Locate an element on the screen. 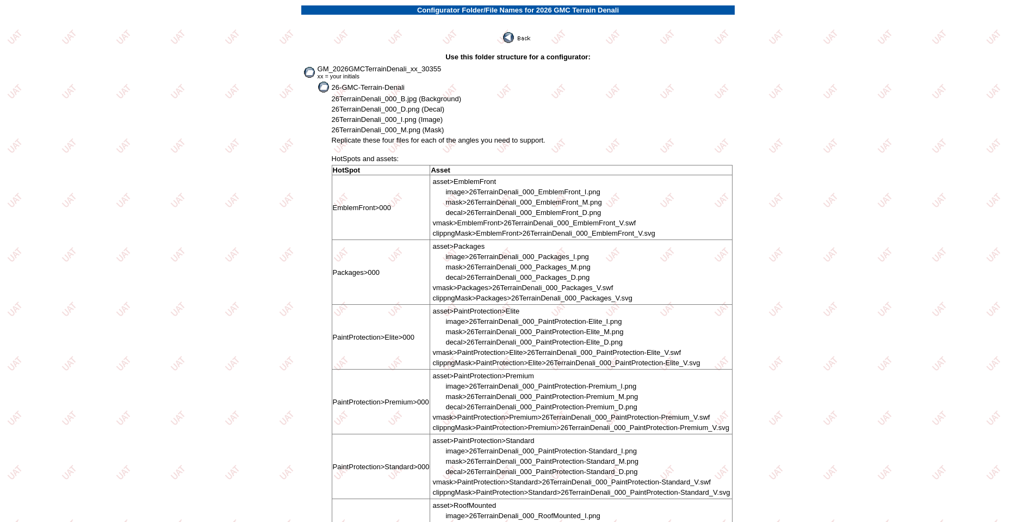  span: asset>RoofMounted is located at coordinates (464, 505).